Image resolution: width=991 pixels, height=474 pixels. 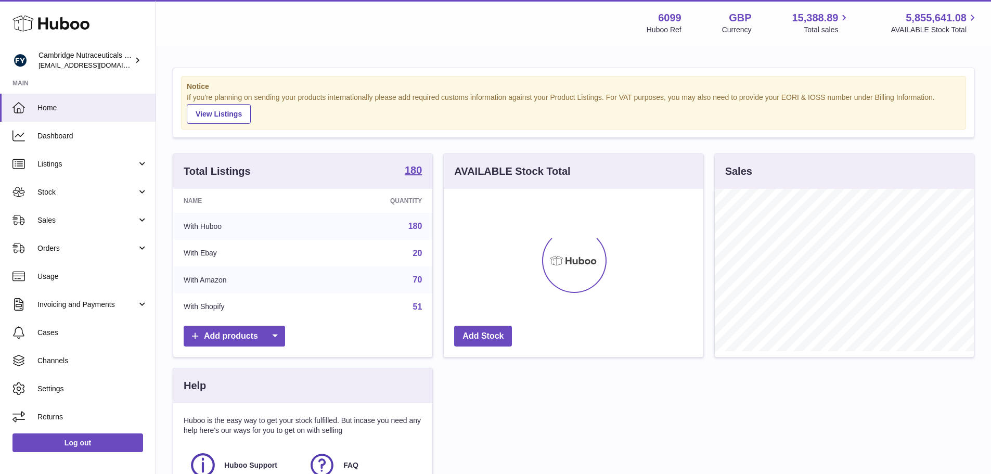 What do you see at coordinates (93, 136) in the screenshot?
I see `span: Dashboard` at bounding box center [93, 136].